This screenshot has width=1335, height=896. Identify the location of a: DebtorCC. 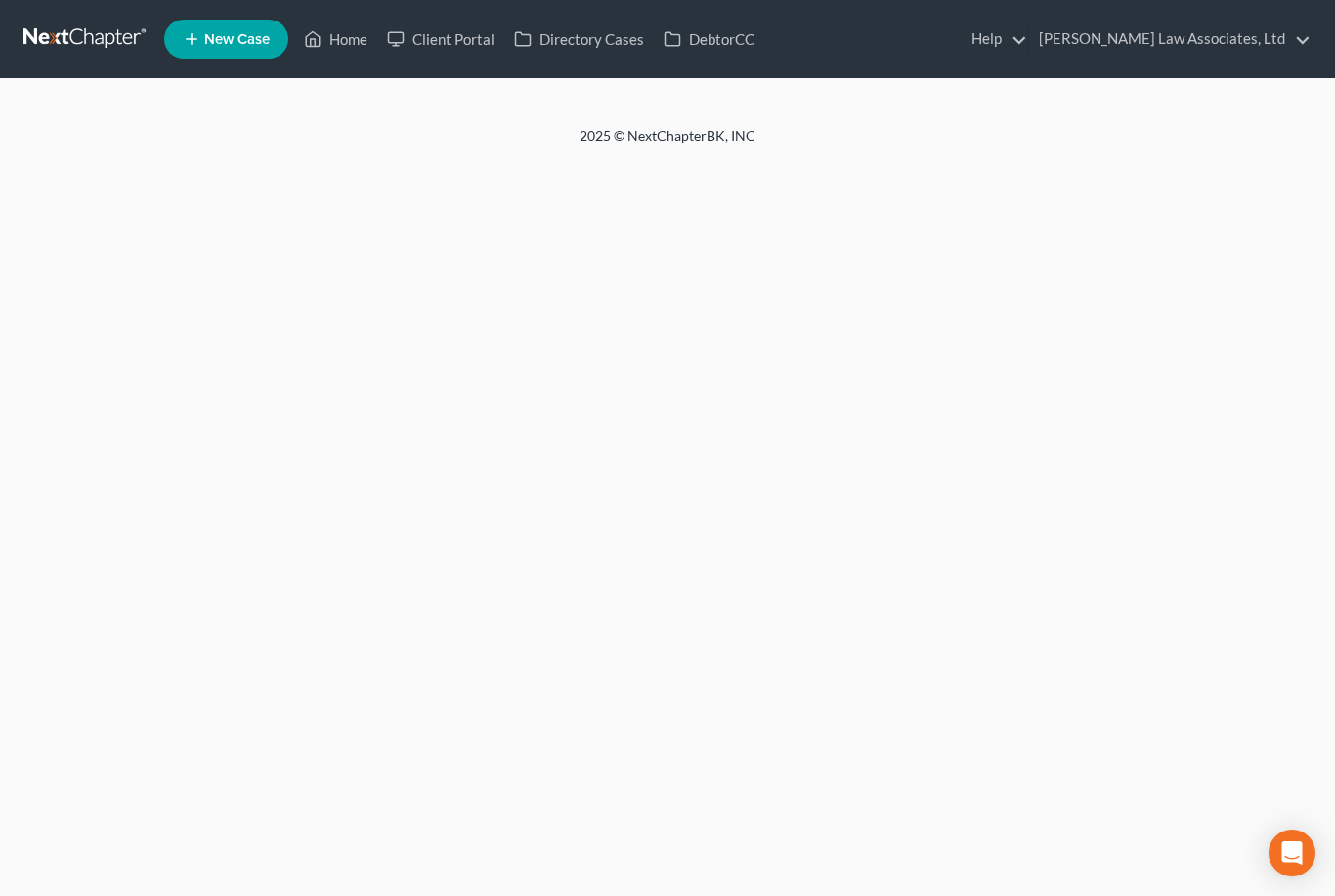
(709, 39).